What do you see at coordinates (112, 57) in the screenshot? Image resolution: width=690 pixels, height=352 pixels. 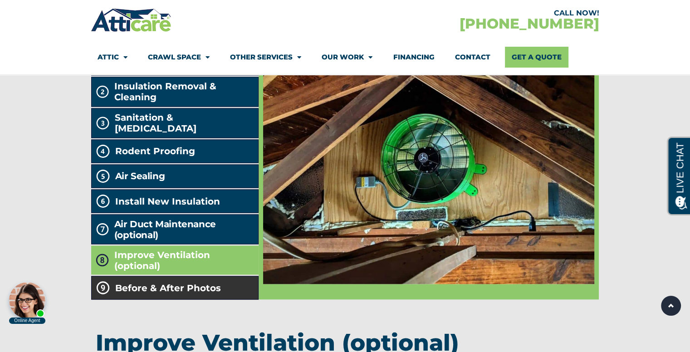 I see `a: Attic` at bounding box center [112, 57].